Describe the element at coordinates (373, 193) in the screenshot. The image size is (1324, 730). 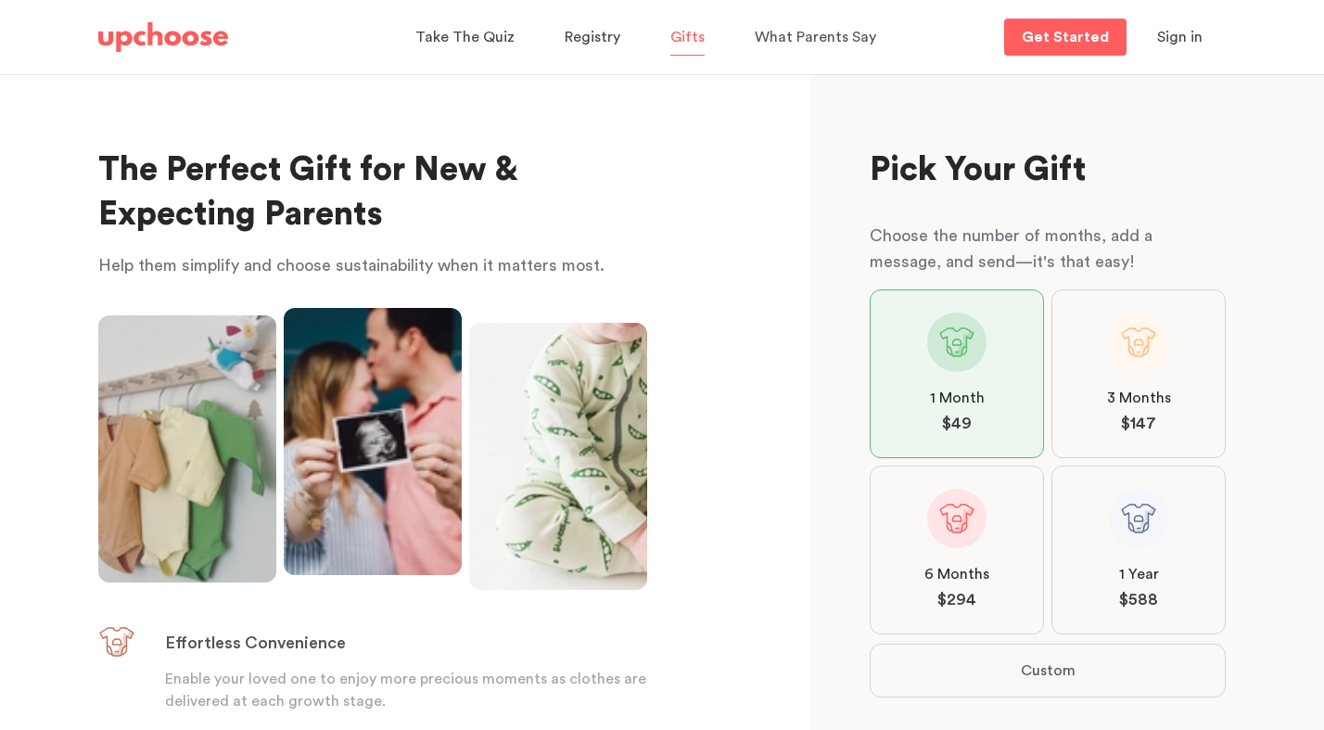
I see `h1: The Perfect Gift for New & Expecting Parents` at that location.